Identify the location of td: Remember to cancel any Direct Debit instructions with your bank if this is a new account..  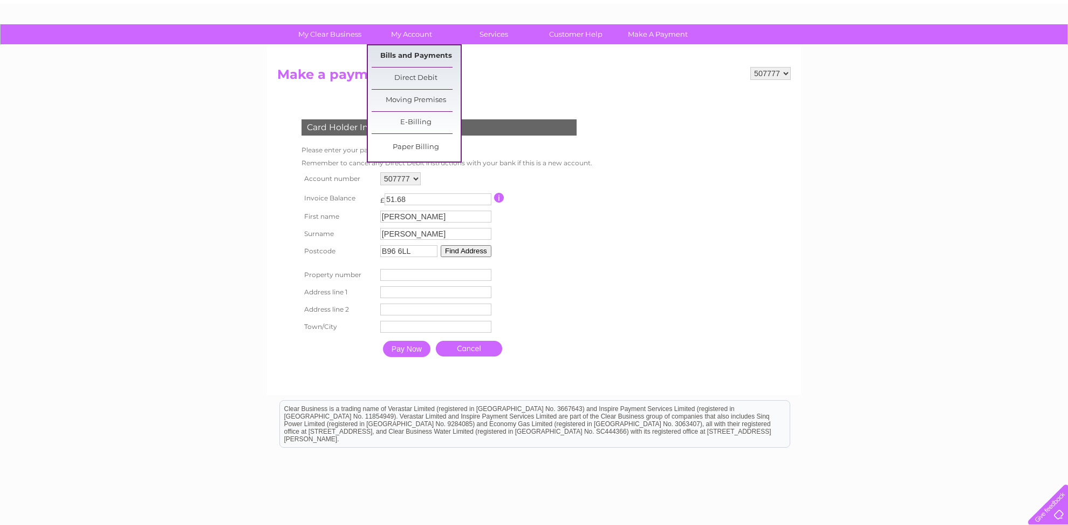
(447, 163).